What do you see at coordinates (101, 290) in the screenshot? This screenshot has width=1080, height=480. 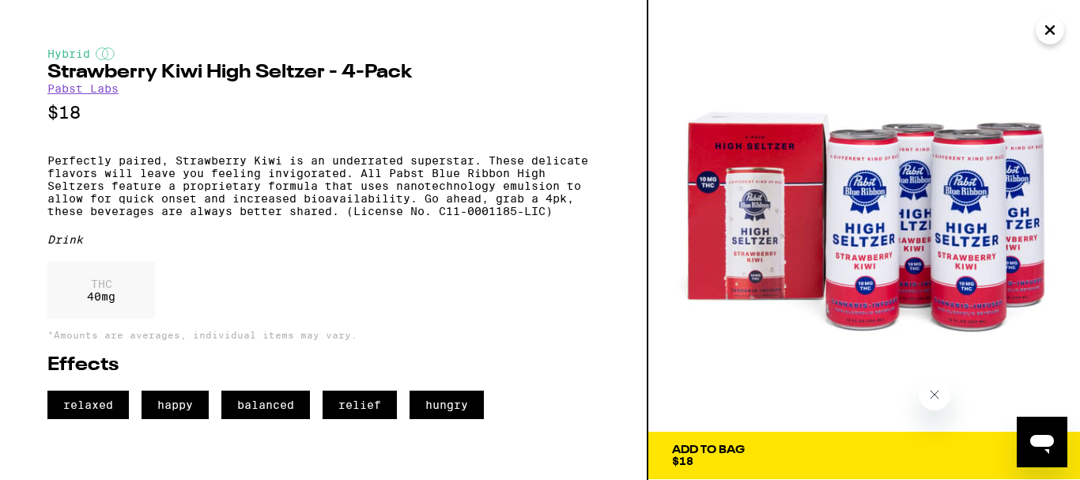 I see `div: 40 mg` at bounding box center [101, 290].